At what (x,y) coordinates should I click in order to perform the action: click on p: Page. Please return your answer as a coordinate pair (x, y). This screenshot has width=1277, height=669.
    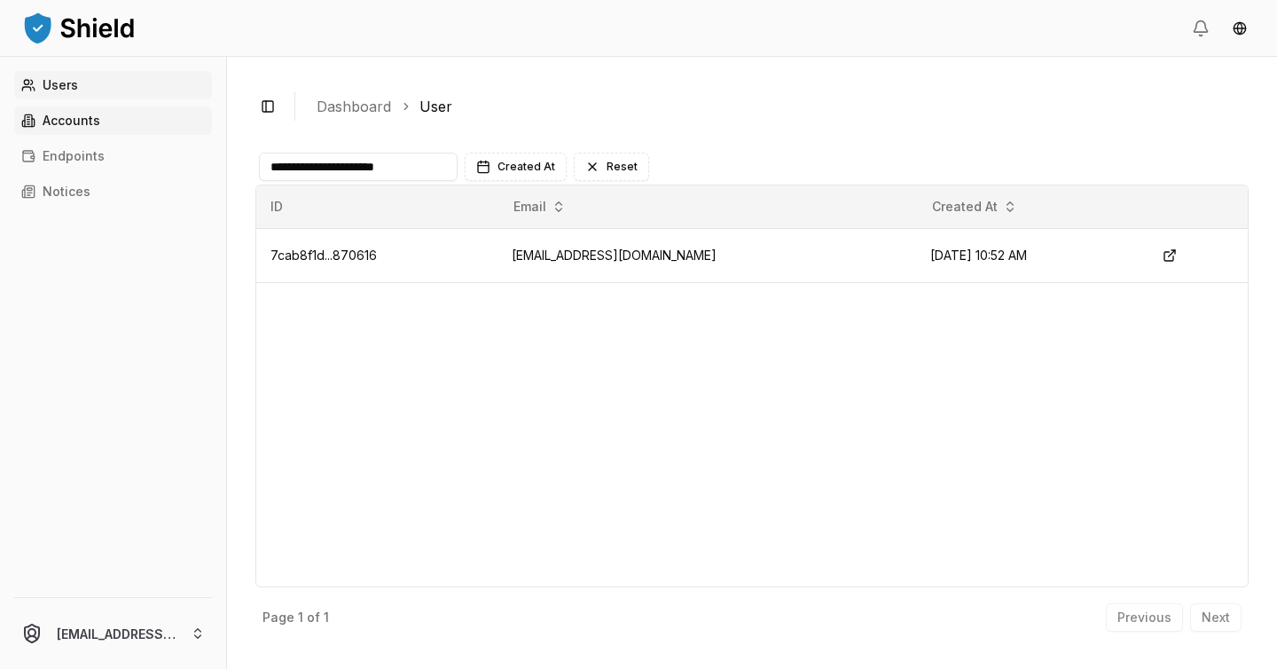
    Looking at the image, I should click on (279, 617).